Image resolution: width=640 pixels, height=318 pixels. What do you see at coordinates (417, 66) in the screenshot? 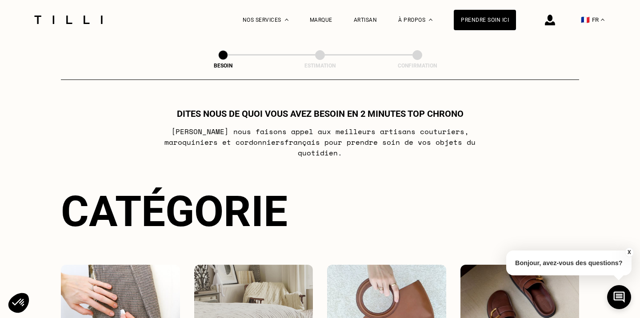
I see `div: Confirmation` at bounding box center [417, 66].